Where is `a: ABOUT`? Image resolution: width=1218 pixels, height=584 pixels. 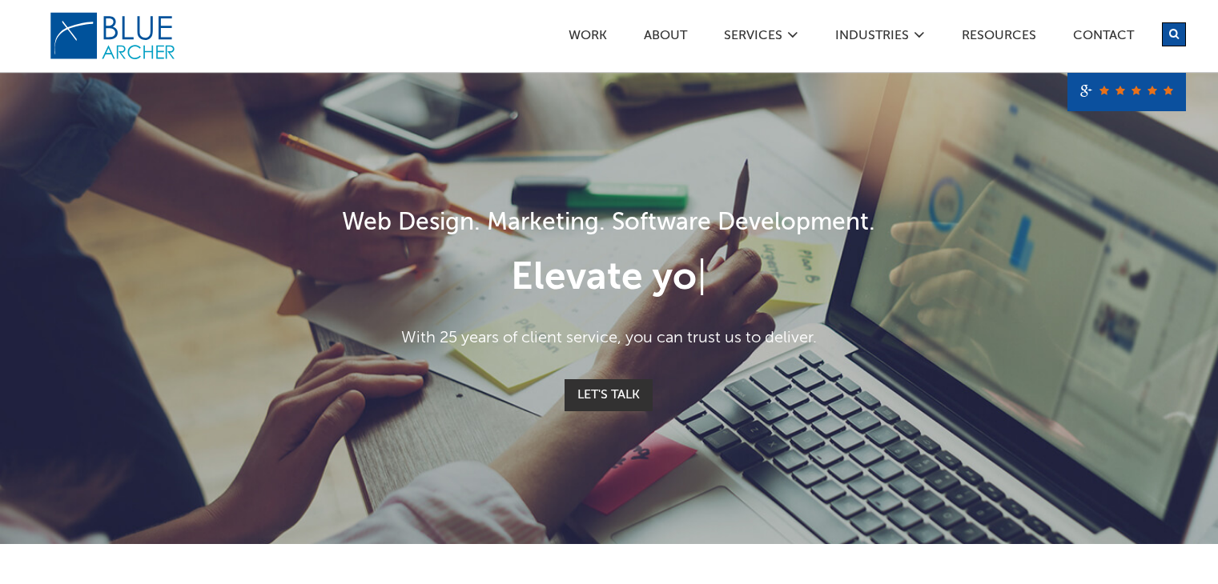
a: ABOUT is located at coordinates (665, 38).